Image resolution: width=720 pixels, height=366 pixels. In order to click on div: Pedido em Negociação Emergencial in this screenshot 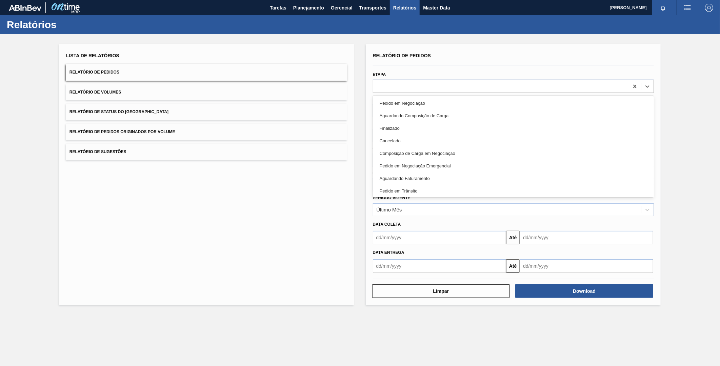, I will do `click(514, 166)`.